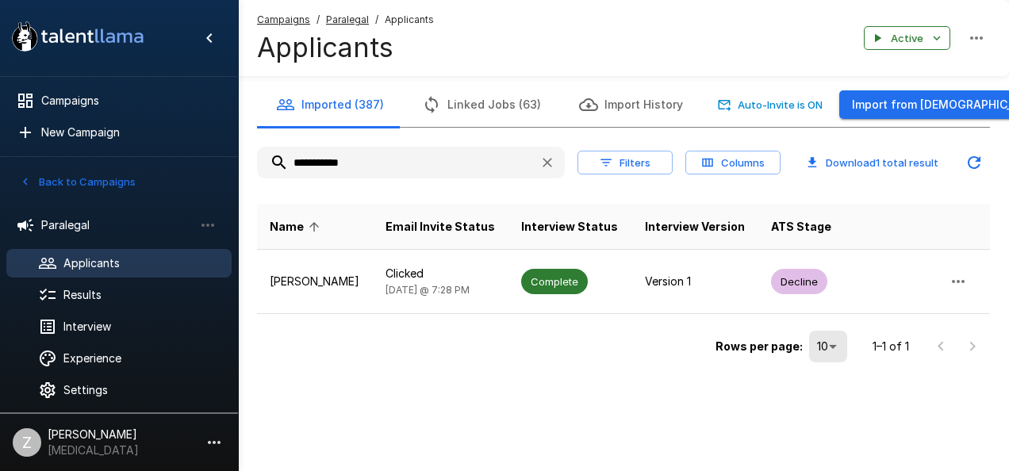 The image size is (1009, 471). What do you see at coordinates (799, 282) in the screenshot?
I see `span: Decline` at bounding box center [799, 282].